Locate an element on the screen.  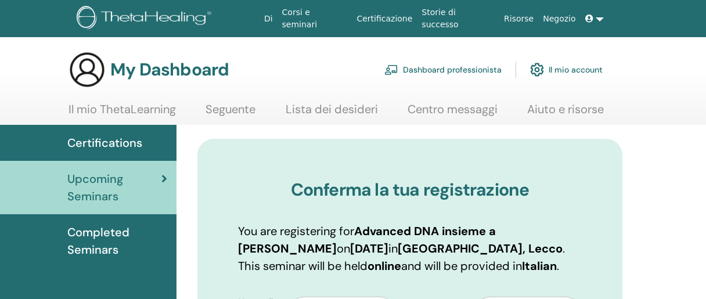
a: Corsi e seminari is located at coordinates (315, 19).